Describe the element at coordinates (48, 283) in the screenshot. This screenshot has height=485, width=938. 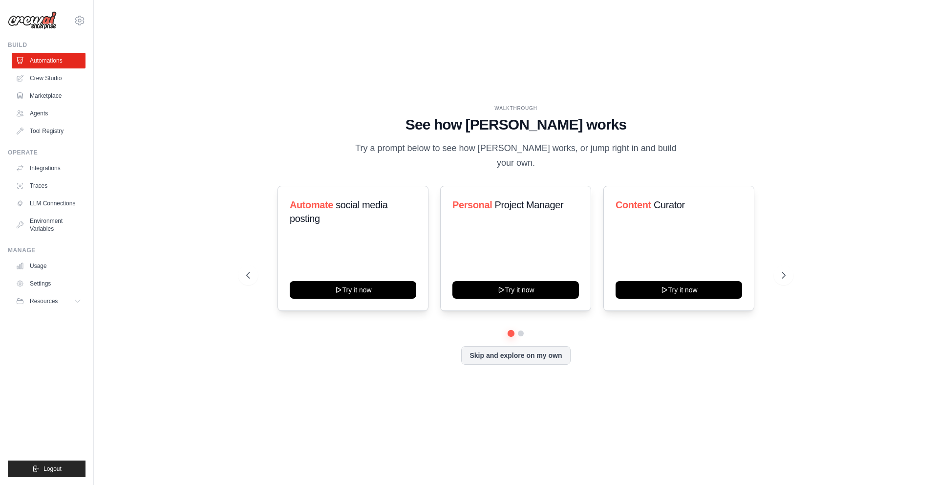
I see `a: Settings` at that location.